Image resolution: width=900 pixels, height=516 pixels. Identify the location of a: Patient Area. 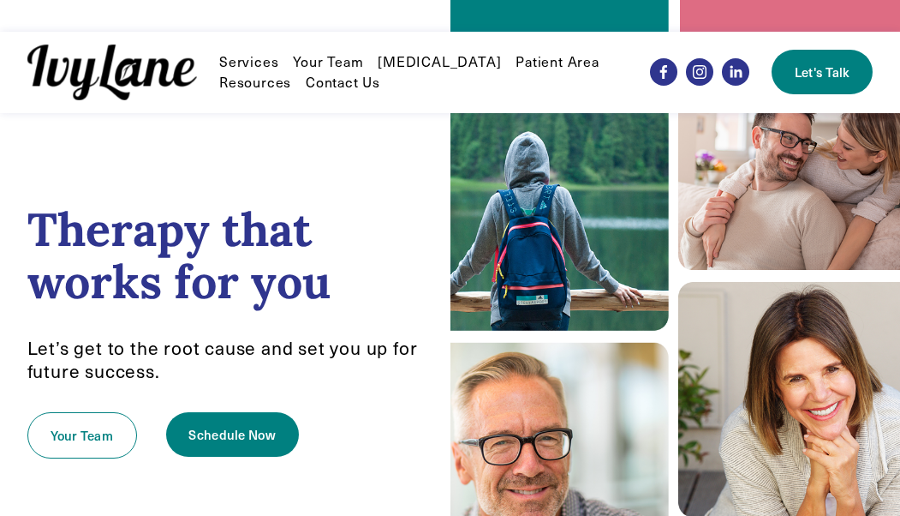
(558, 62).